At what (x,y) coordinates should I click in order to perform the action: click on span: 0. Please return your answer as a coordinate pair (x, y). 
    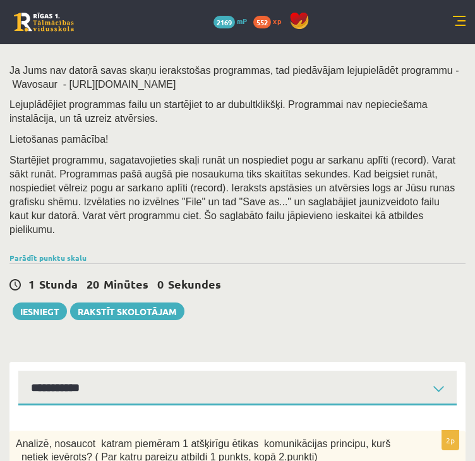
    Looking at the image, I should click on (160, 284).